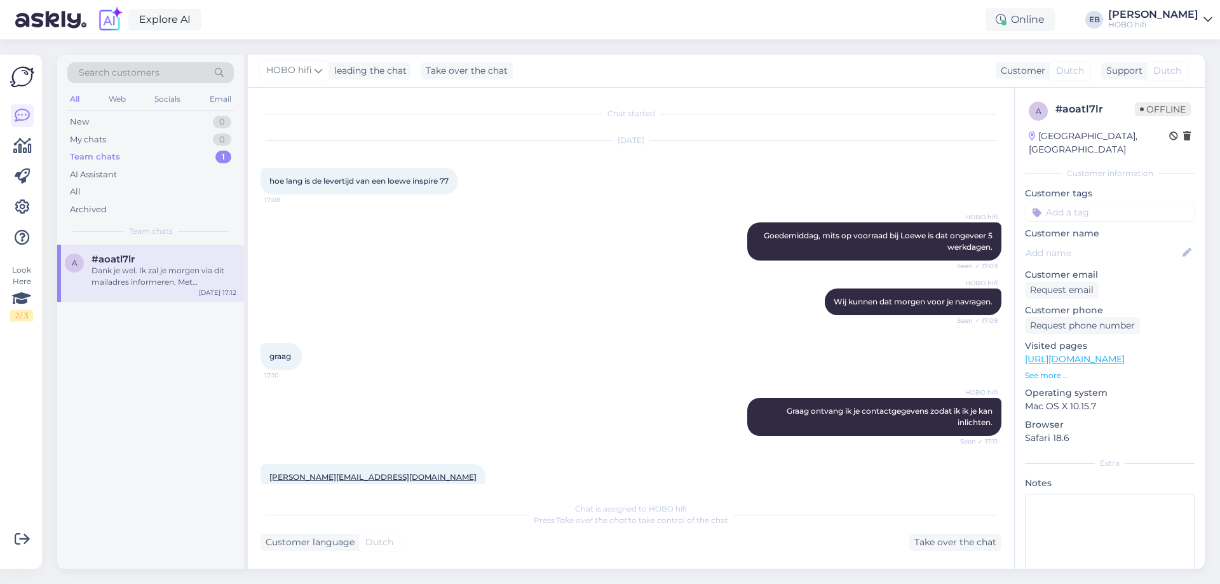 This screenshot has height=584, width=1220. What do you see at coordinates (79, 122) in the screenshot?
I see `div: New` at bounding box center [79, 122].